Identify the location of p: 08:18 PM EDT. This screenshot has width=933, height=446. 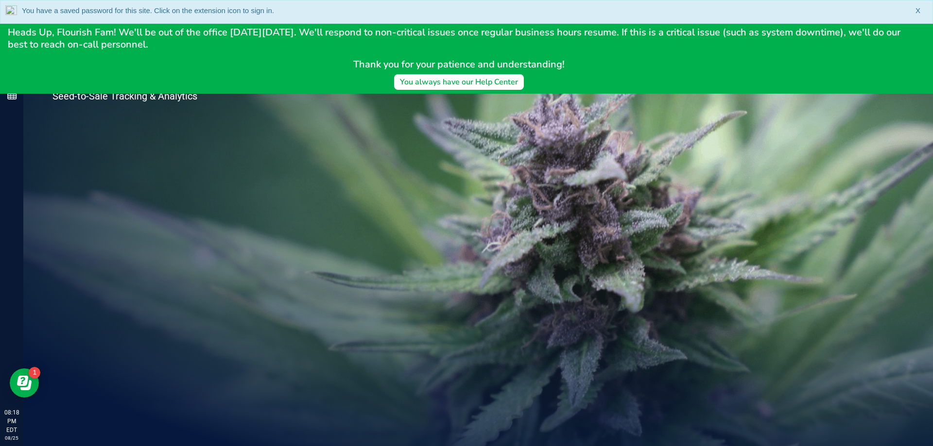
(12, 422).